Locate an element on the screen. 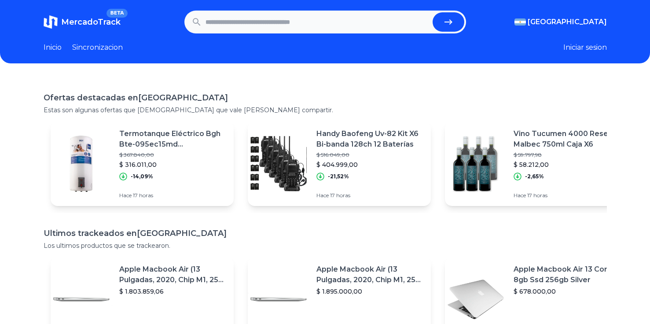  p: $ 59.797,98 is located at coordinates (567, 155).